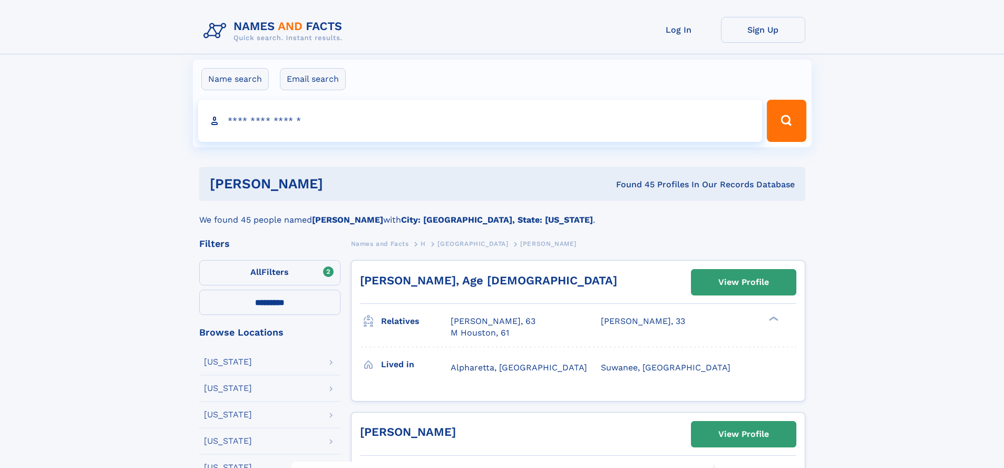  What do you see at coordinates (313, 79) in the screenshot?
I see `label: Email search` at bounding box center [313, 79].